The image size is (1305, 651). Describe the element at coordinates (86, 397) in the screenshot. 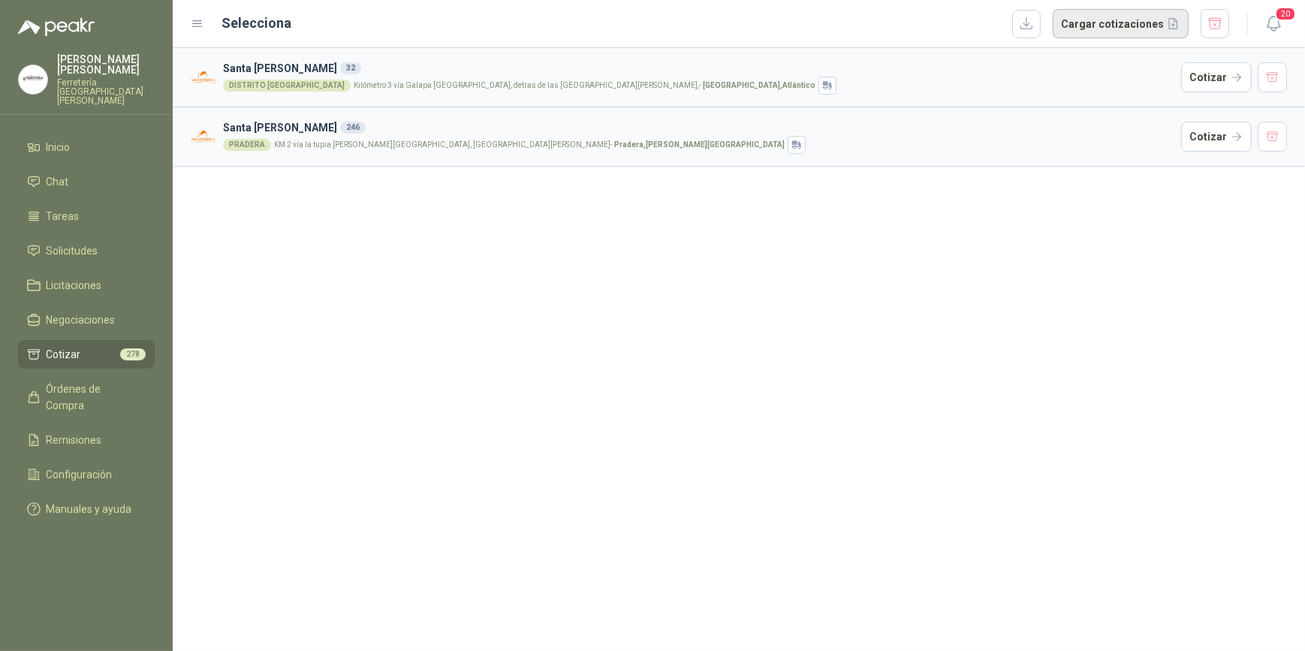

I see `a: Órdenes de Compra` at that location.